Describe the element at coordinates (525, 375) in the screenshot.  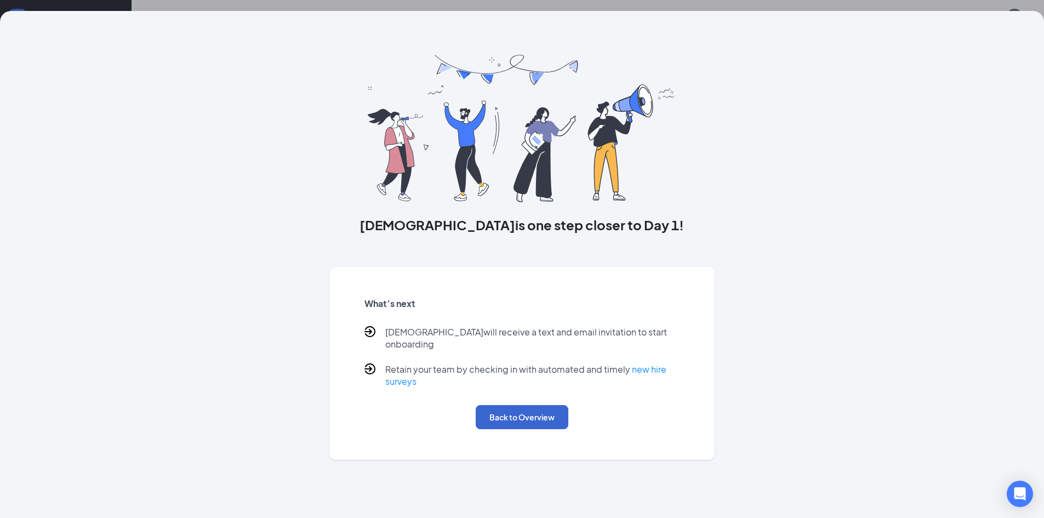
I see `a: new hire surveys` at that location.